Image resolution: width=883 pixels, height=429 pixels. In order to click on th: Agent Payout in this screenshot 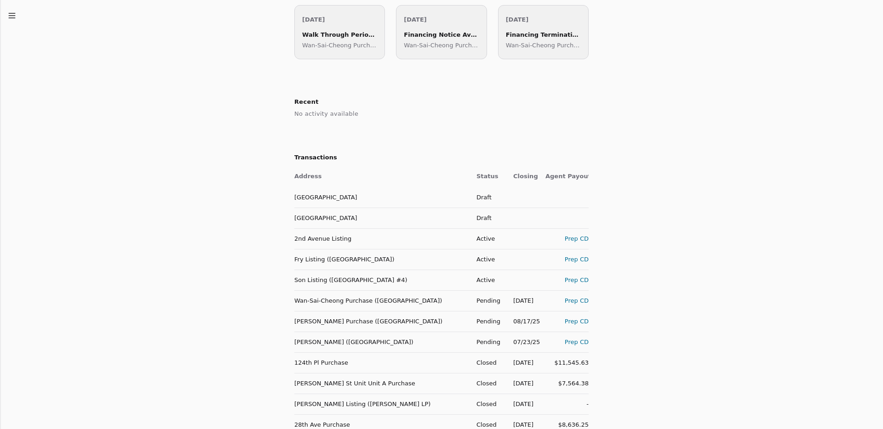, I will do `click(563, 177)`.